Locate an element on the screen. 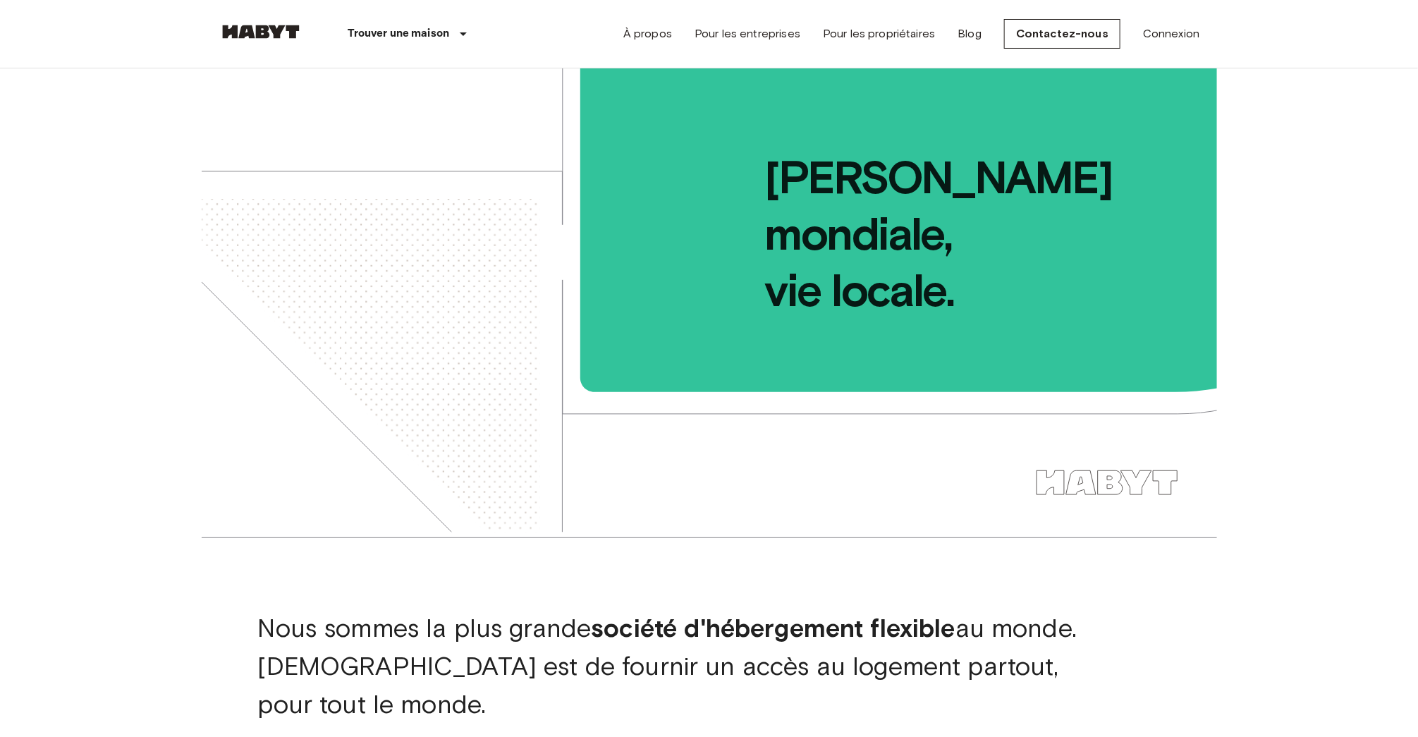  a: Connexion is located at coordinates (1172, 34).